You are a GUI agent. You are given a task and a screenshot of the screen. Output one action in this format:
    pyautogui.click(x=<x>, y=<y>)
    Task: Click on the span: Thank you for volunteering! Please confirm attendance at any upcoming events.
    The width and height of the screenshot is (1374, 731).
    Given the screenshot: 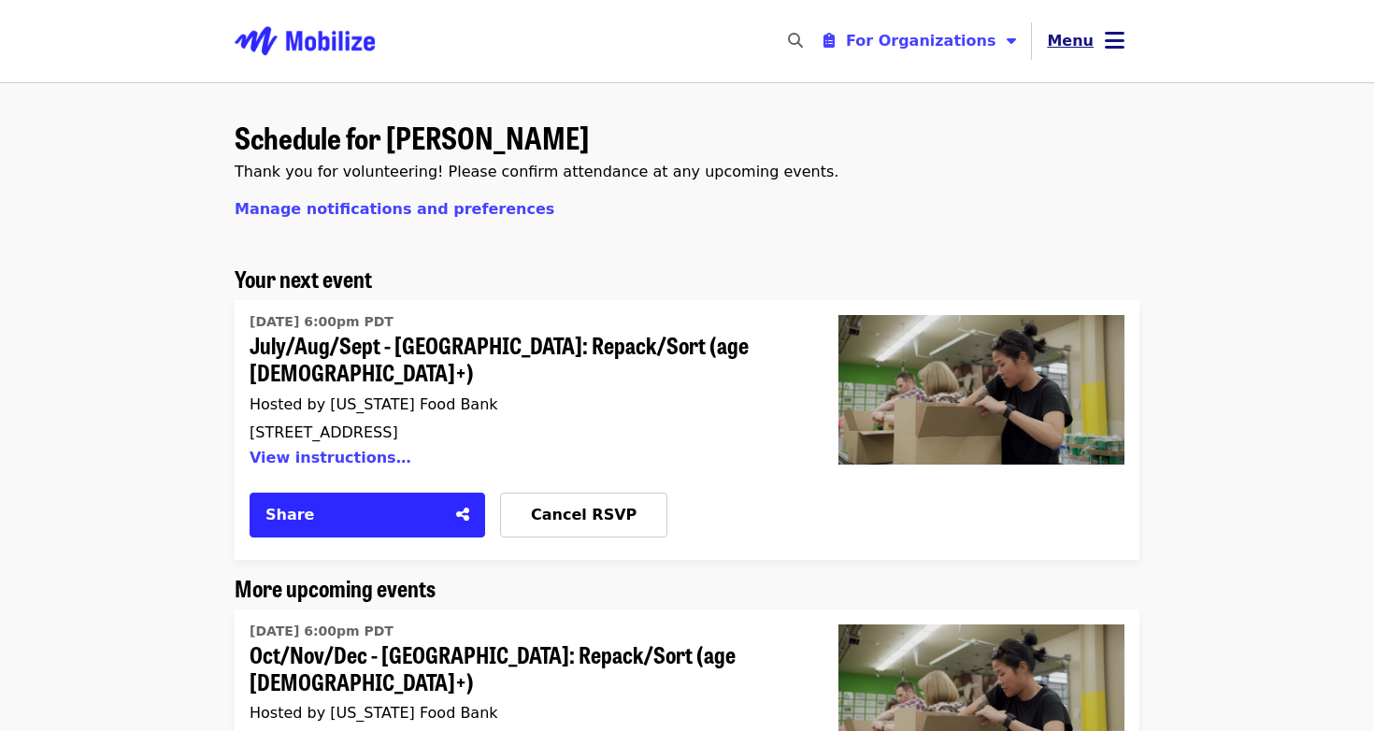 What is the action you would take?
    pyautogui.click(x=537, y=171)
    